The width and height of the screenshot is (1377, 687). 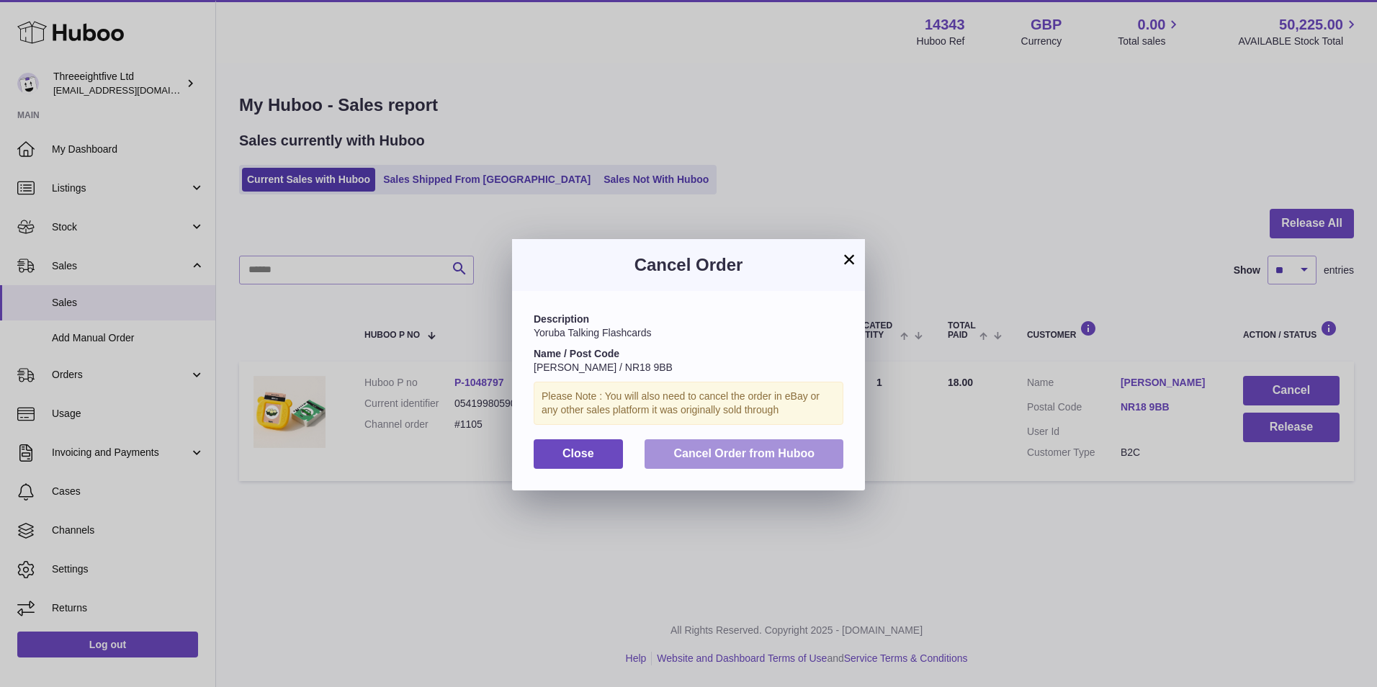 I want to click on button: Cancel Order from Huboo, so click(x=744, y=454).